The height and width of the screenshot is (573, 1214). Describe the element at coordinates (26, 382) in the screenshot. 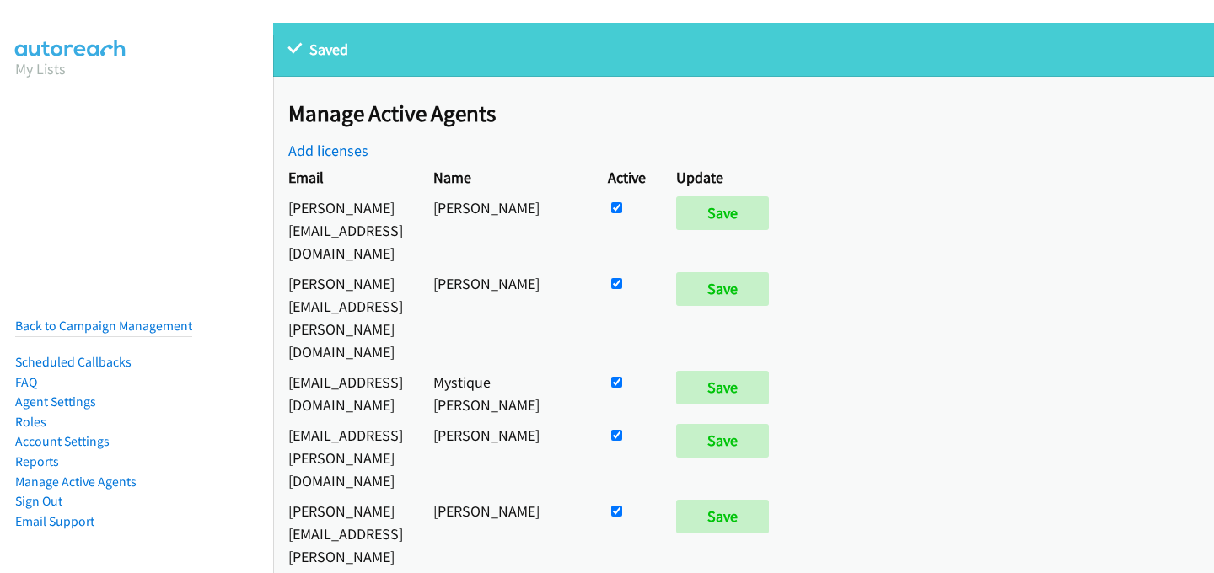

I see `a: FAQ` at that location.